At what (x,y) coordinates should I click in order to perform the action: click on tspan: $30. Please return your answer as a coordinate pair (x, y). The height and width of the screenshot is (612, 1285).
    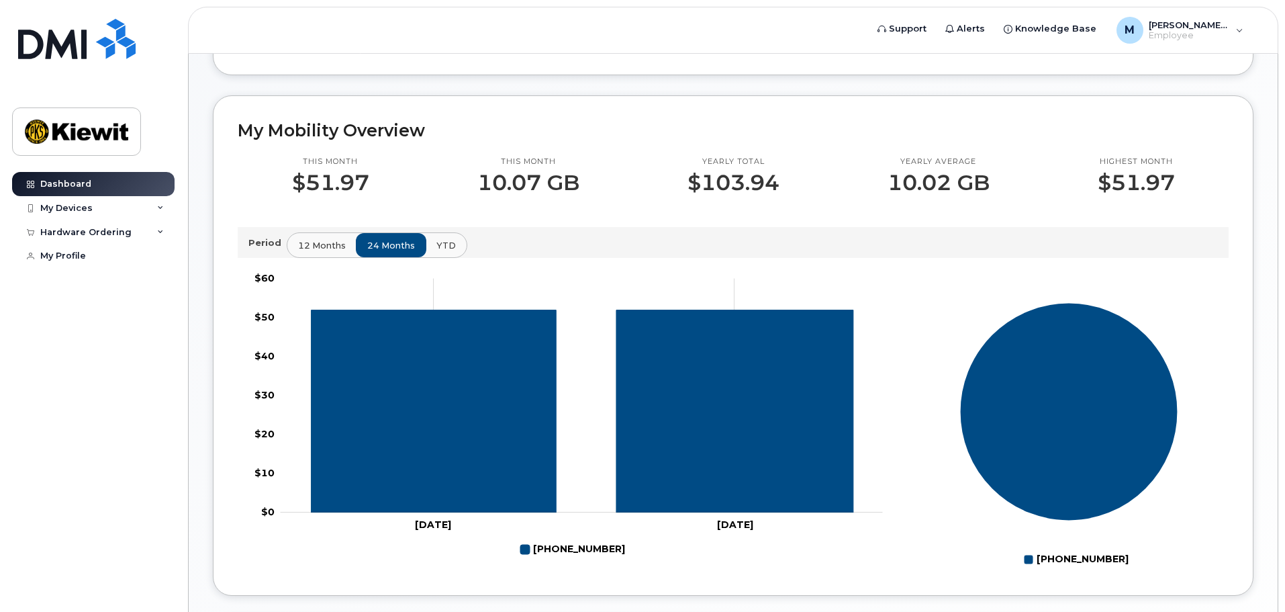
    Looking at the image, I should click on (265, 395).